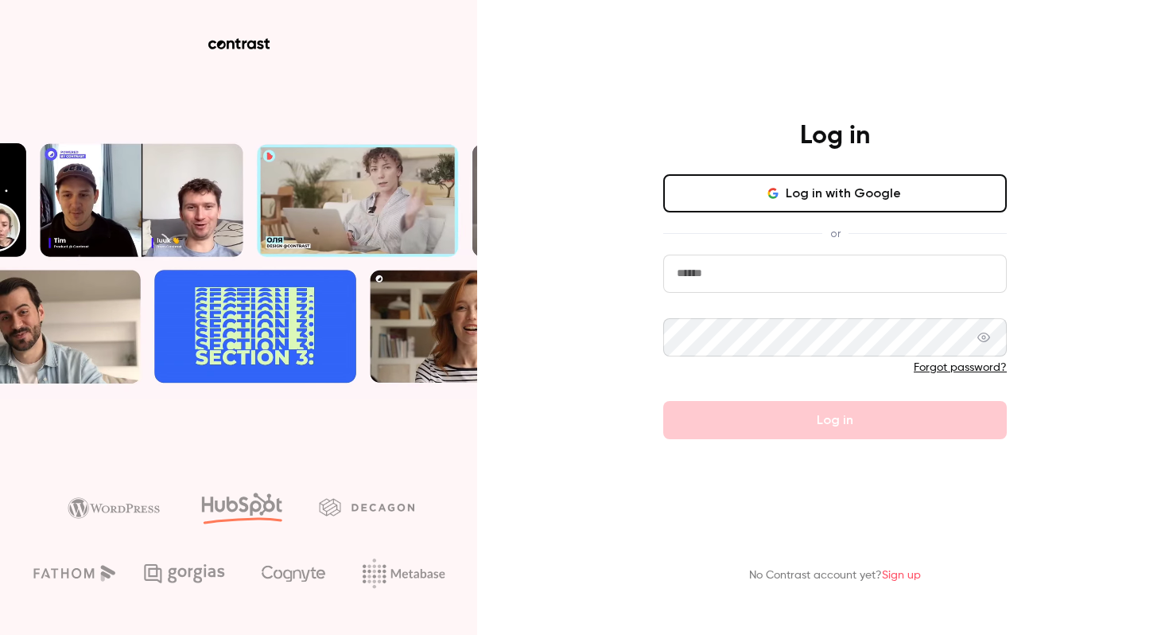 The width and height of the screenshot is (1169, 635). I want to click on button: Log in with Google, so click(835, 193).